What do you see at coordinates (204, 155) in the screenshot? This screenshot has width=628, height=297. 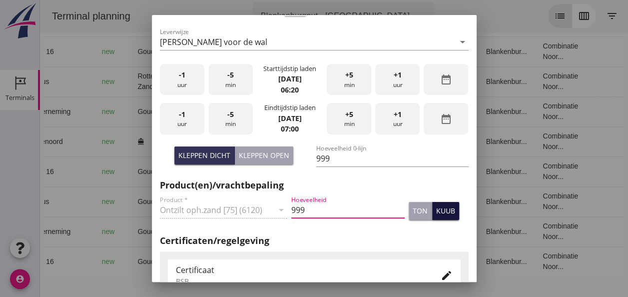 I see `button: Kleppen dicht` at bounding box center [204, 155].